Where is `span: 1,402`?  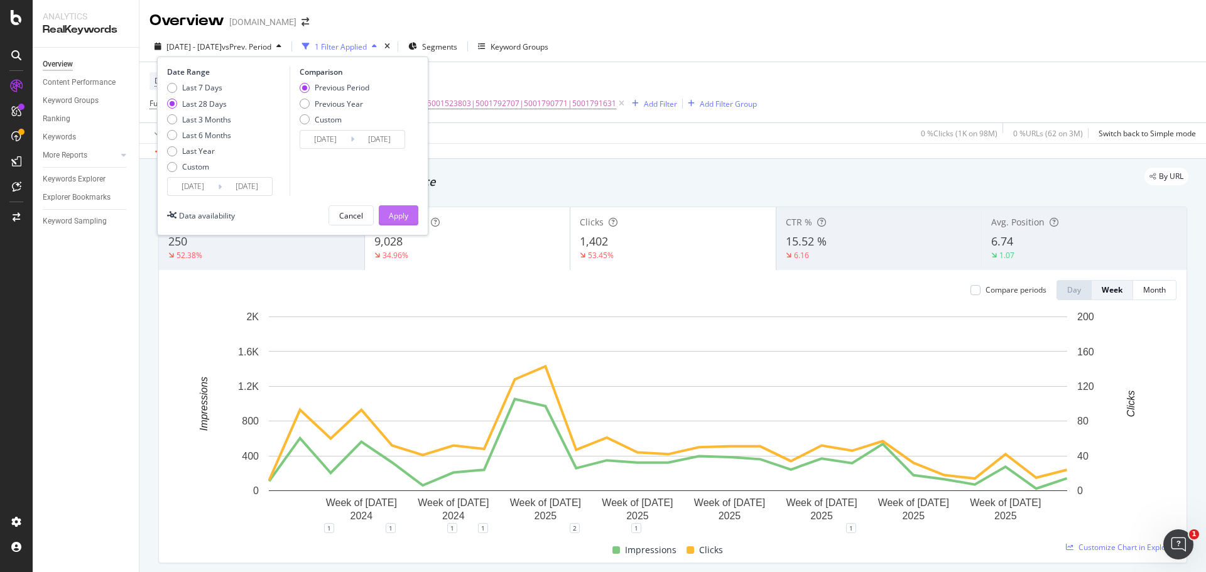 span: 1,402 is located at coordinates (594, 241).